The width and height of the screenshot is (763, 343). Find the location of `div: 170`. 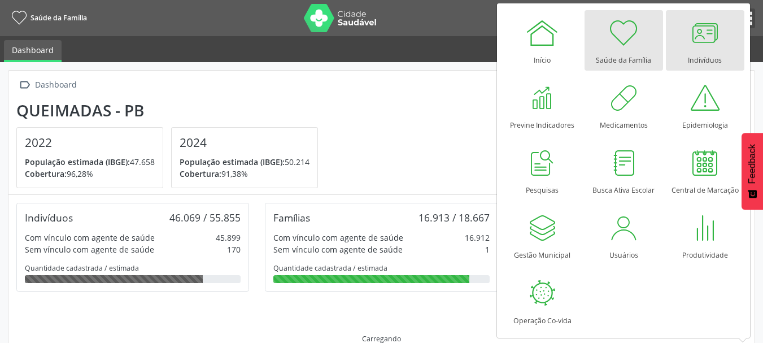

div: 170 is located at coordinates (234, 249).